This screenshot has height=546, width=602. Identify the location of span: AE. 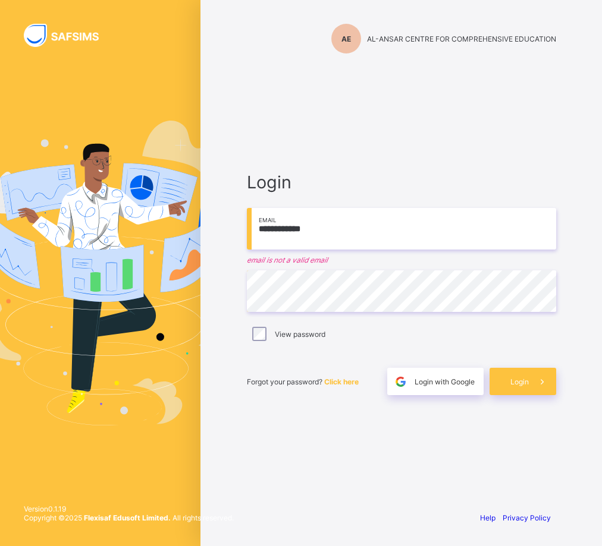
(346, 39).